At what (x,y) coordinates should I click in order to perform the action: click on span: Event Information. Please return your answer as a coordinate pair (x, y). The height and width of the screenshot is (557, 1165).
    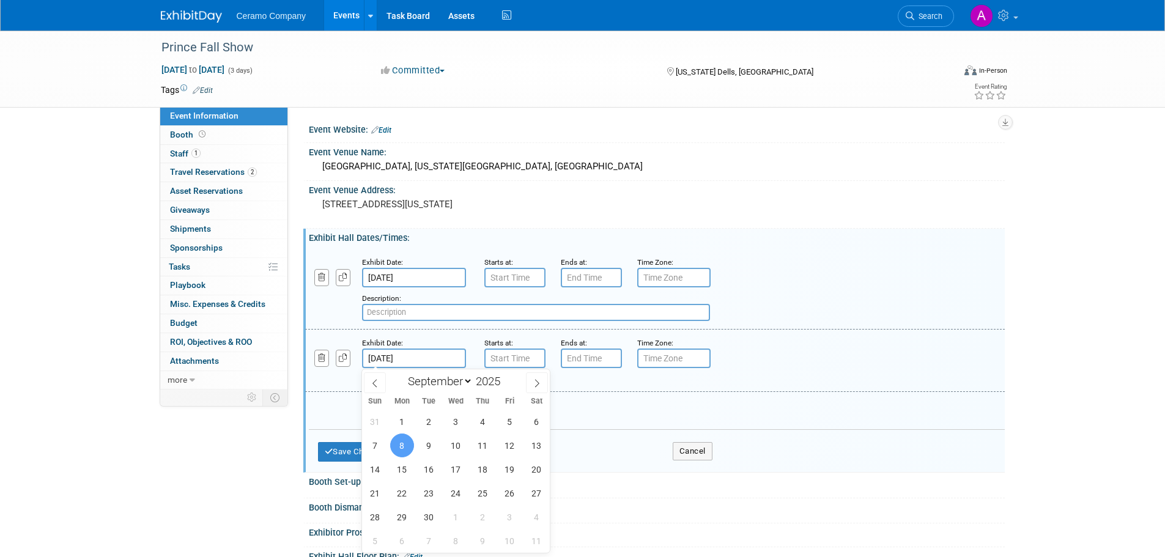
    Looking at the image, I should click on (204, 116).